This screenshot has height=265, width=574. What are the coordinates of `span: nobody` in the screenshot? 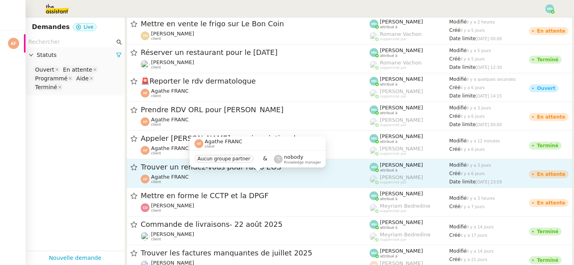 It's located at (294, 157).